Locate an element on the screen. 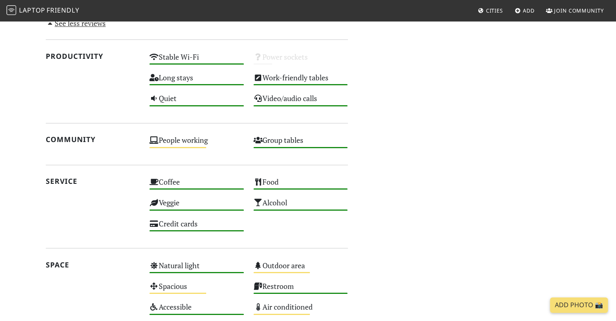 The image size is (616, 321). div: Power sockets is located at coordinates (301, 60).